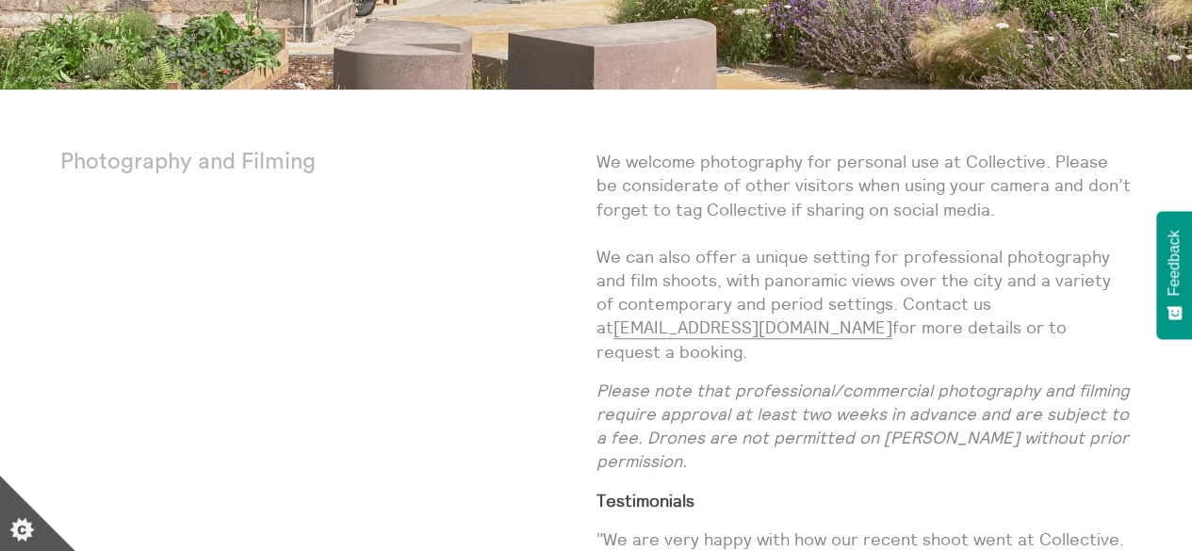  I want to click on p: Photography and Filming, so click(194, 163).